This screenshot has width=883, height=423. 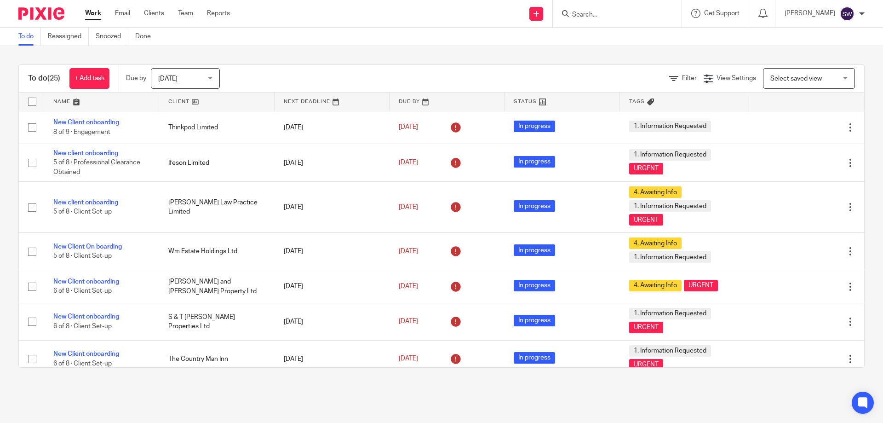 What do you see at coordinates (217, 127) in the screenshot?
I see `td: Thinkpod Limited` at bounding box center [217, 127].